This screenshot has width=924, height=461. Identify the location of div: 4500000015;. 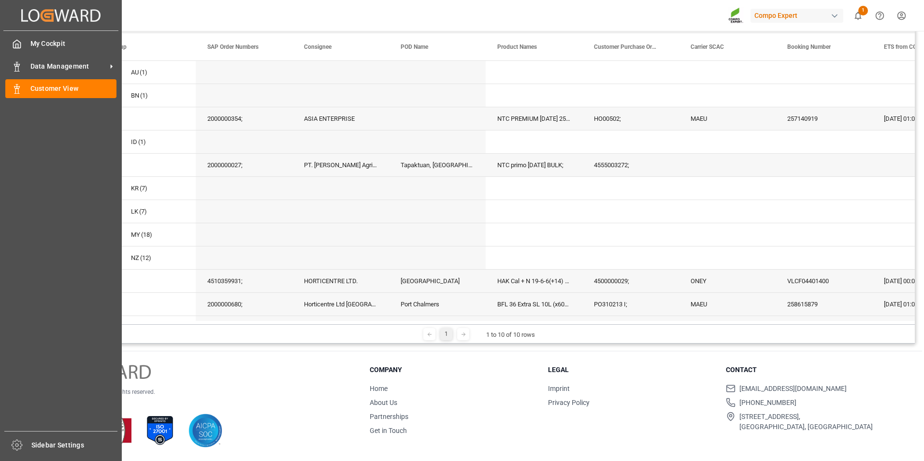
(631, 327).